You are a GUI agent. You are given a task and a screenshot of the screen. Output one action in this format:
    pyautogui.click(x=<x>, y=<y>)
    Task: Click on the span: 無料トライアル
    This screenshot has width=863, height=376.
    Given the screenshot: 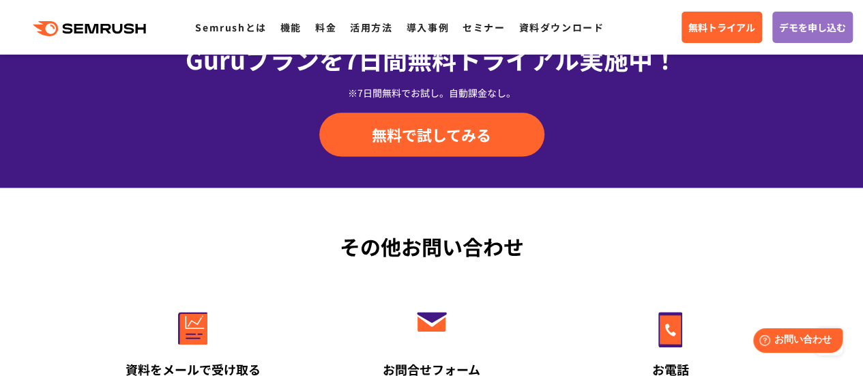 What is the action you would take?
    pyautogui.click(x=722, y=27)
    